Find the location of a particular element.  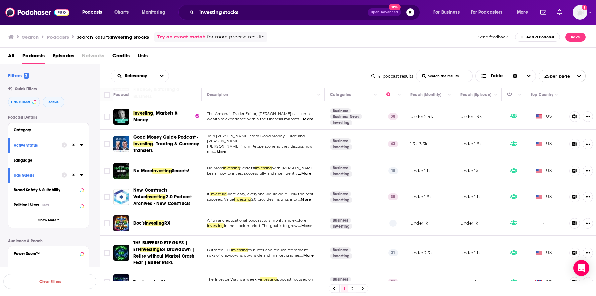

button: Show More Button is located at coordinates (587, 283).